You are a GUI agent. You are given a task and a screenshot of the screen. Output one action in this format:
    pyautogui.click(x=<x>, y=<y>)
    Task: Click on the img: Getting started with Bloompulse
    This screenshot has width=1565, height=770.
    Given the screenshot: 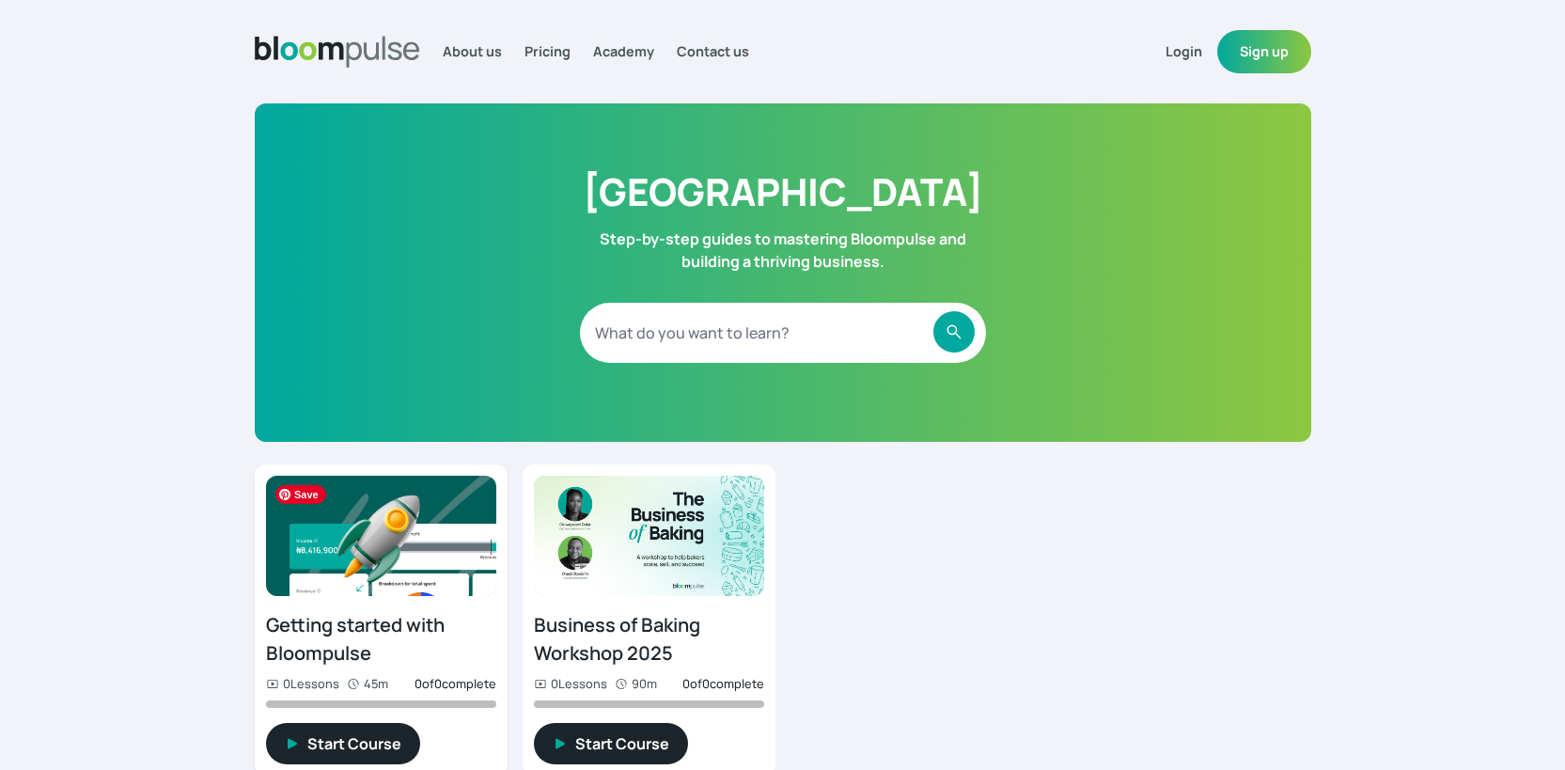 What is the action you would take?
    pyautogui.click(x=381, y=536)
    